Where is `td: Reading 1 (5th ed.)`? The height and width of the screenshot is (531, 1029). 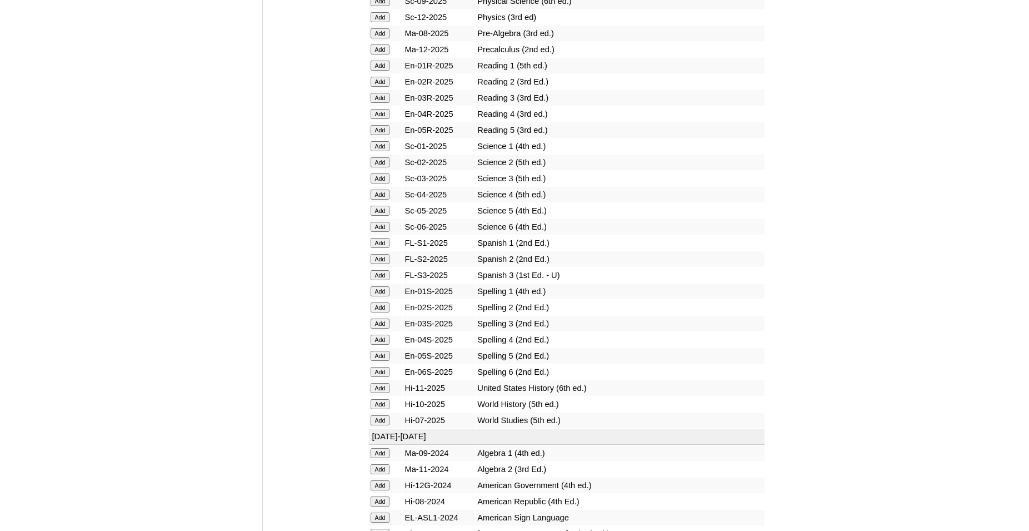 td: Reading 1 (5th ed.) is located at coordinates (620, 66).